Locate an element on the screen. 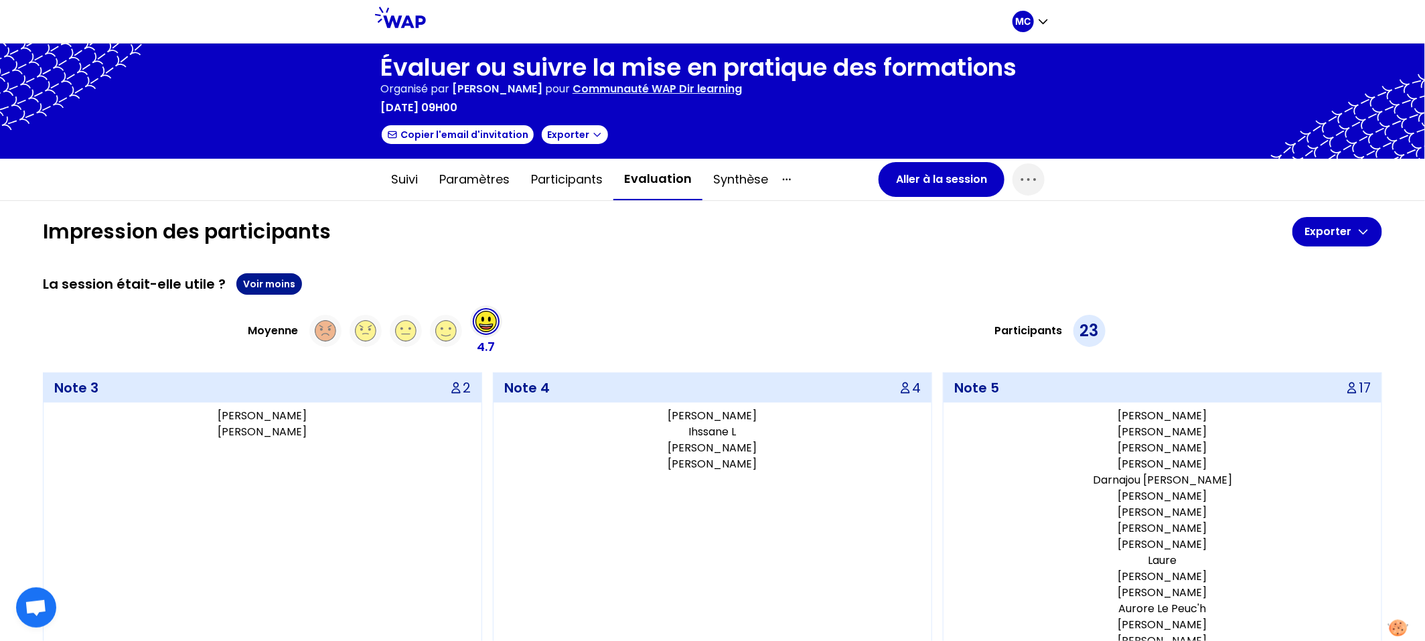 The height and width of the screenshot is (641, 1425). h3: Participants is located at coordinates (1029, 331).